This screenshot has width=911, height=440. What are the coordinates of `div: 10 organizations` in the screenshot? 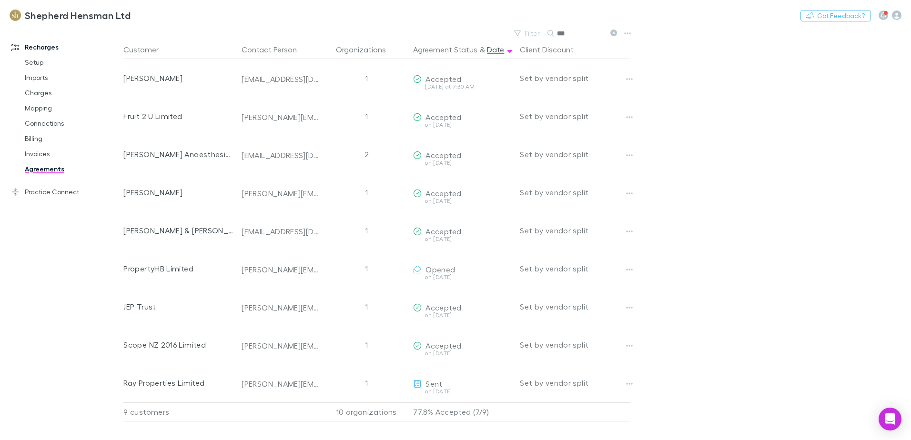 It's located at (367, 412).